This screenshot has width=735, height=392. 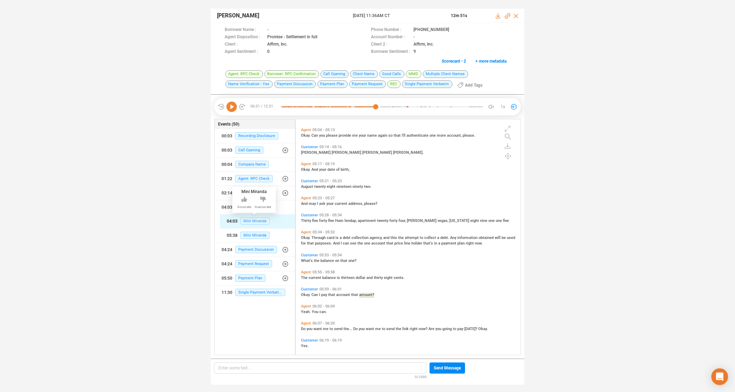 What do you see at coordinates (315, 135) in the screenshot?
I see `span: Can` at bounding box center [315, 135].